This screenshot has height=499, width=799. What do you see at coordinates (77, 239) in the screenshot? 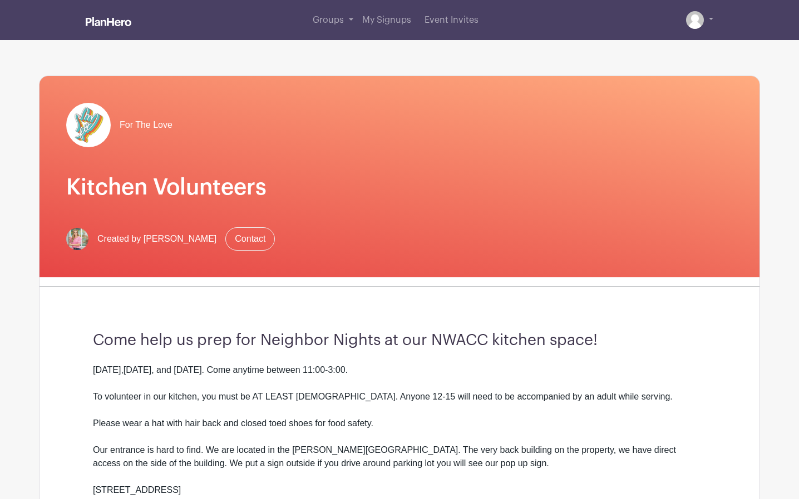
I see `img: 2x2%20headshot.png` at bounding box center [77, 239].